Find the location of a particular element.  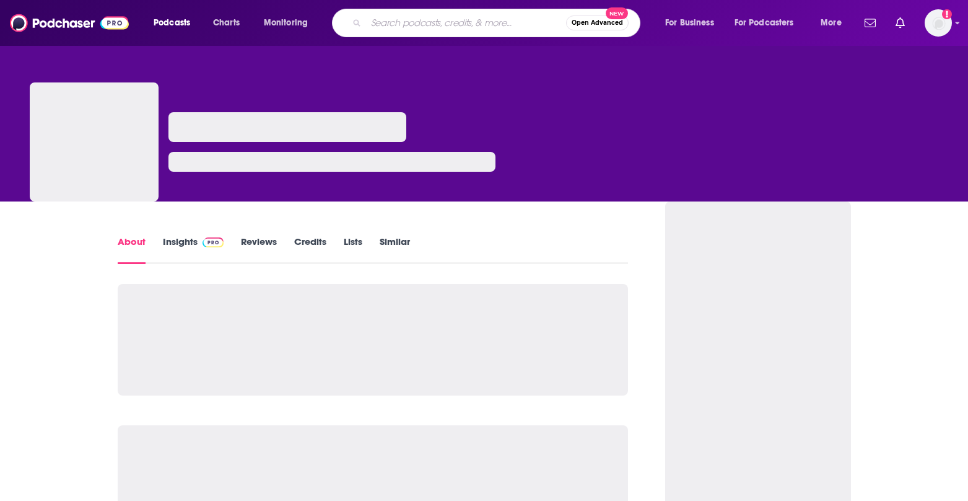

div: Search podcasts, credits, & more... is located at coordinates (498, 23).